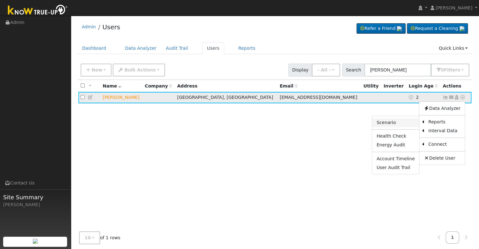 This screenshot has height=249, width=479. What do you see at coordinates (412, 97) in the screenshot?
I see `a: No login access` at bounding box center [412, 97].